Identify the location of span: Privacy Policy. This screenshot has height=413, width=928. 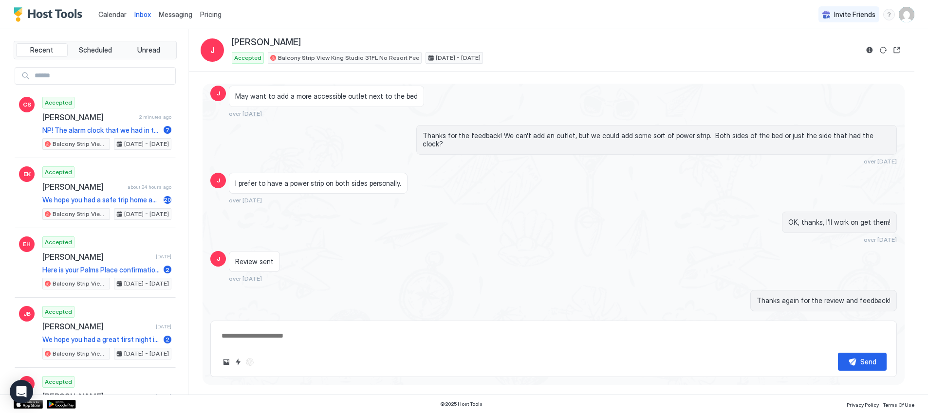
(863, 405).